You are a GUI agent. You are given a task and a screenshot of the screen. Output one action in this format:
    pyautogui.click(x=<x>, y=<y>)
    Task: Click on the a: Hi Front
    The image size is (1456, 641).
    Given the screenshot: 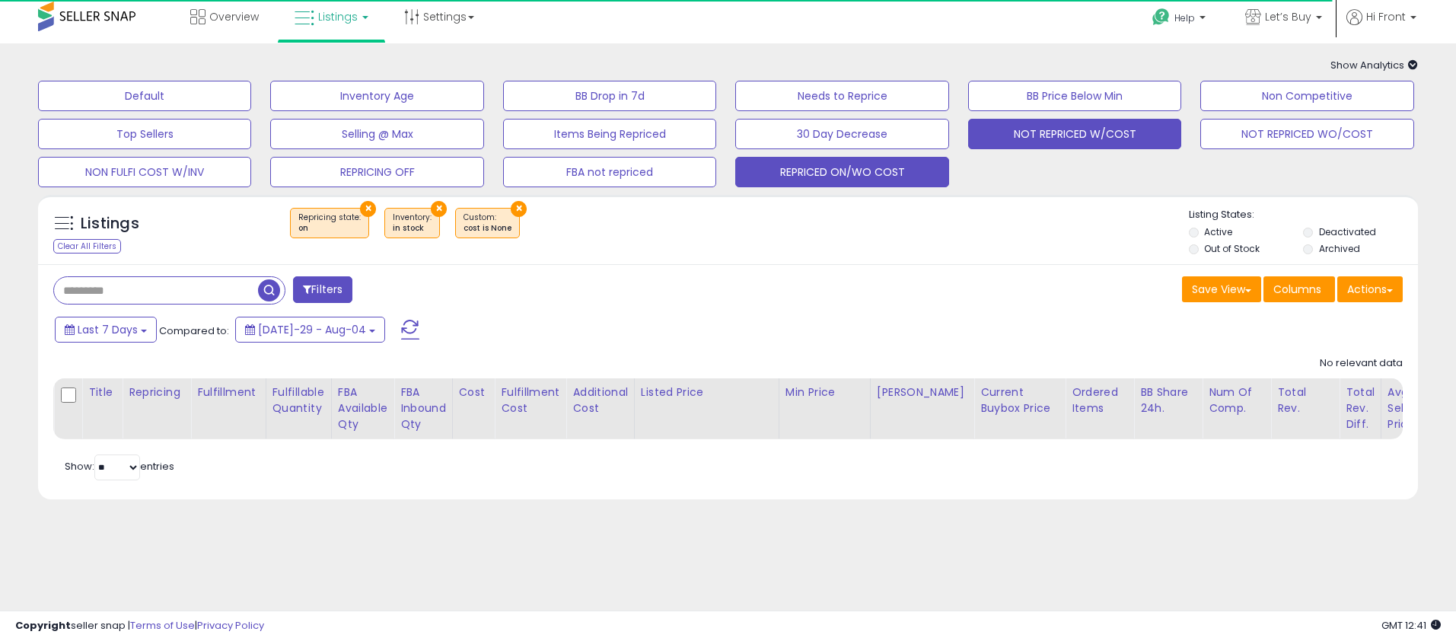 What is the action you would take?
    pyautogui.click(x=1382, y=26)
    